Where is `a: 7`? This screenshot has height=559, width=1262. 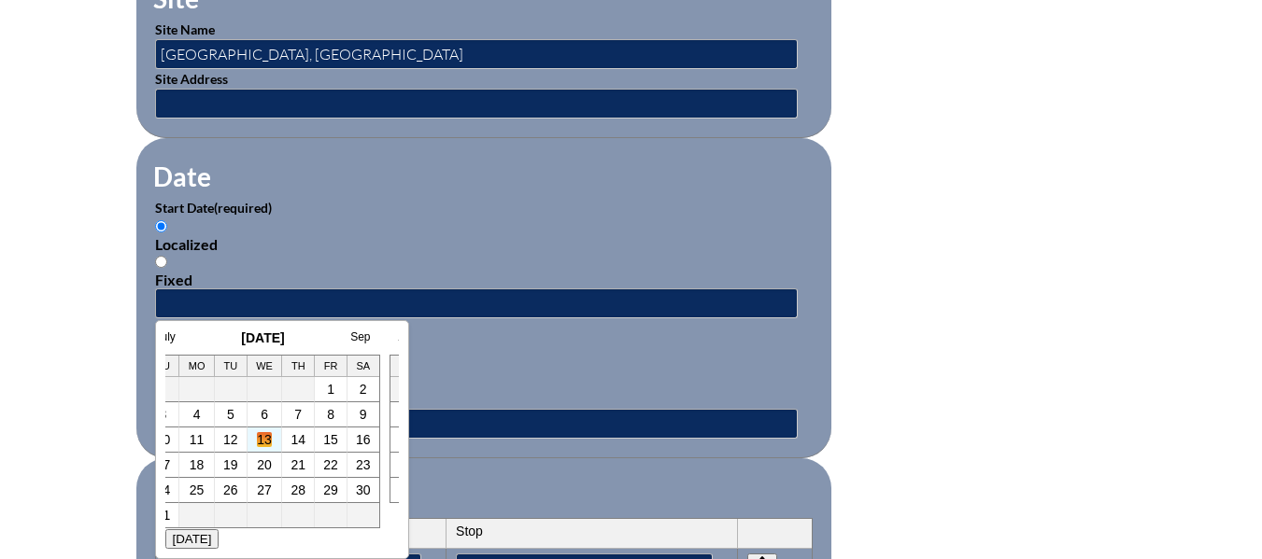 a: 7 is located at coordinates (298, 415).